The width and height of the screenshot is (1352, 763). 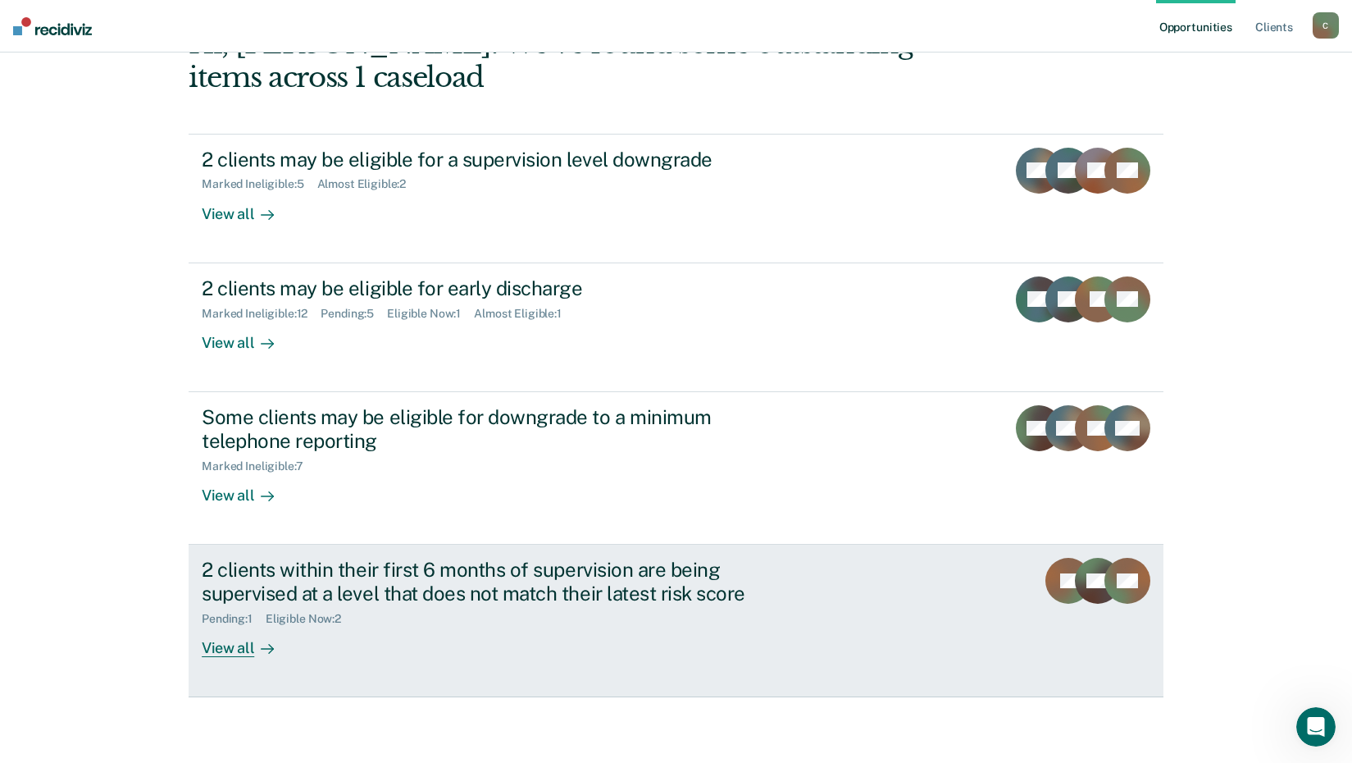 What do you see at coordinates (676, 327) in the screenshot?
I see `a: 2 clients may be eligible for early dischargeMarked Ineligible:12Pending:5Eligible Now:1Almost El...` at bounding box center [676, 327].